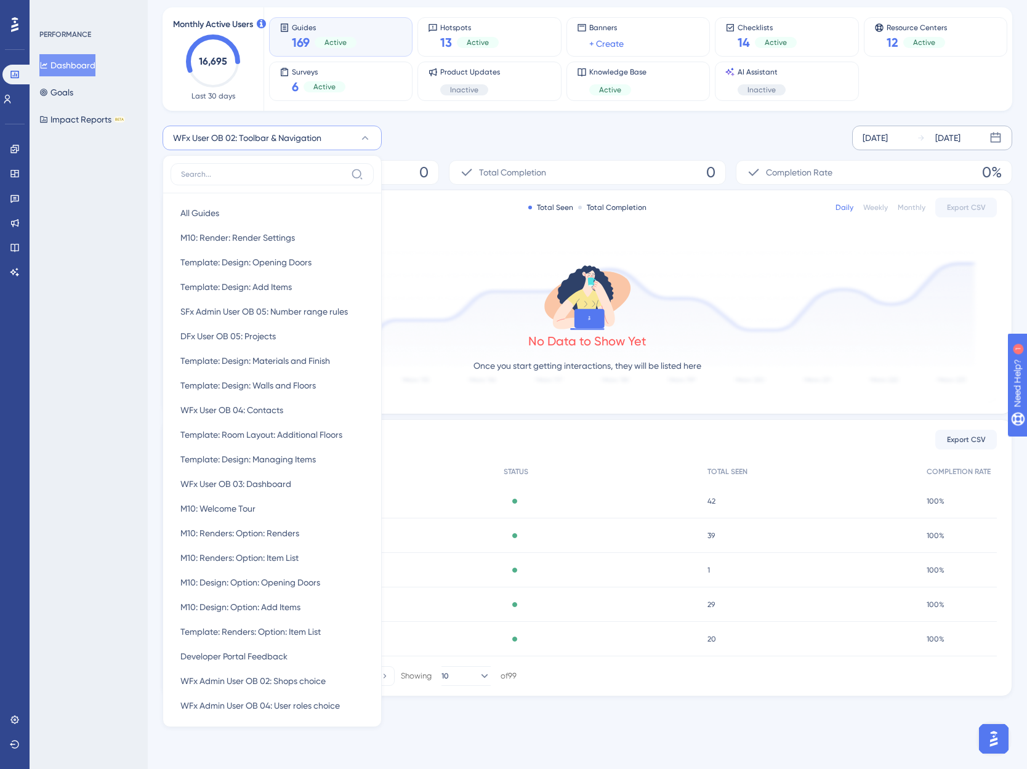  What do you see at coordinates (711, 604) in the screenshot?
I see `span: 29` at bounding box center [711, 604].